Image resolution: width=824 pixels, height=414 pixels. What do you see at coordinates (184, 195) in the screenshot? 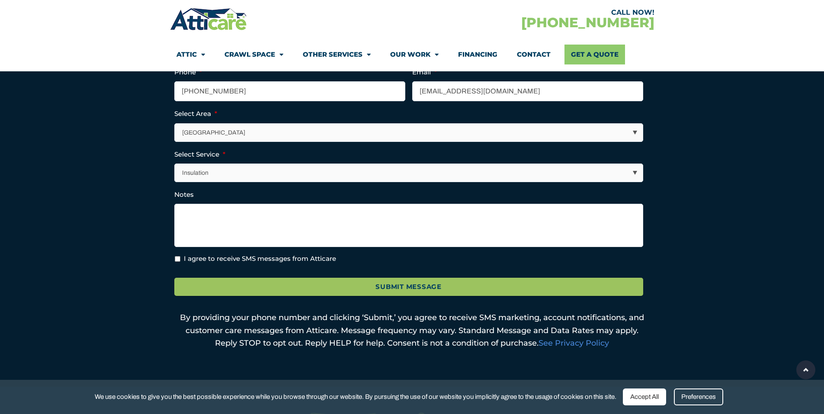
I see `label: Notes` at bounding box center [184, 195].